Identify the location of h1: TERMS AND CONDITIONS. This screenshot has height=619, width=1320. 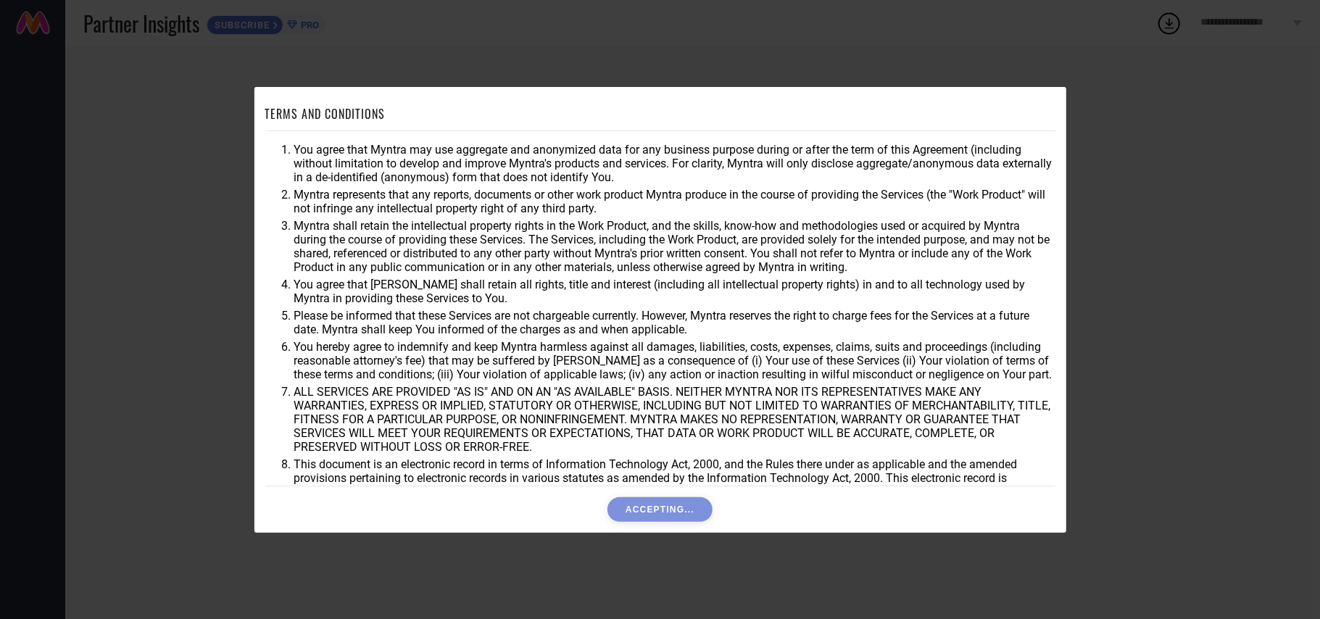
(325, 114).